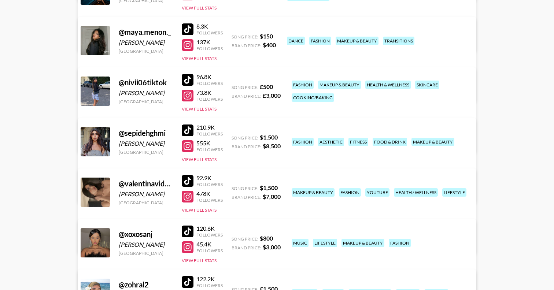  What do you see at coordinates (210, 128) in the screenshot?
I see `div: 210.9K` at bounding box center [210, 128].